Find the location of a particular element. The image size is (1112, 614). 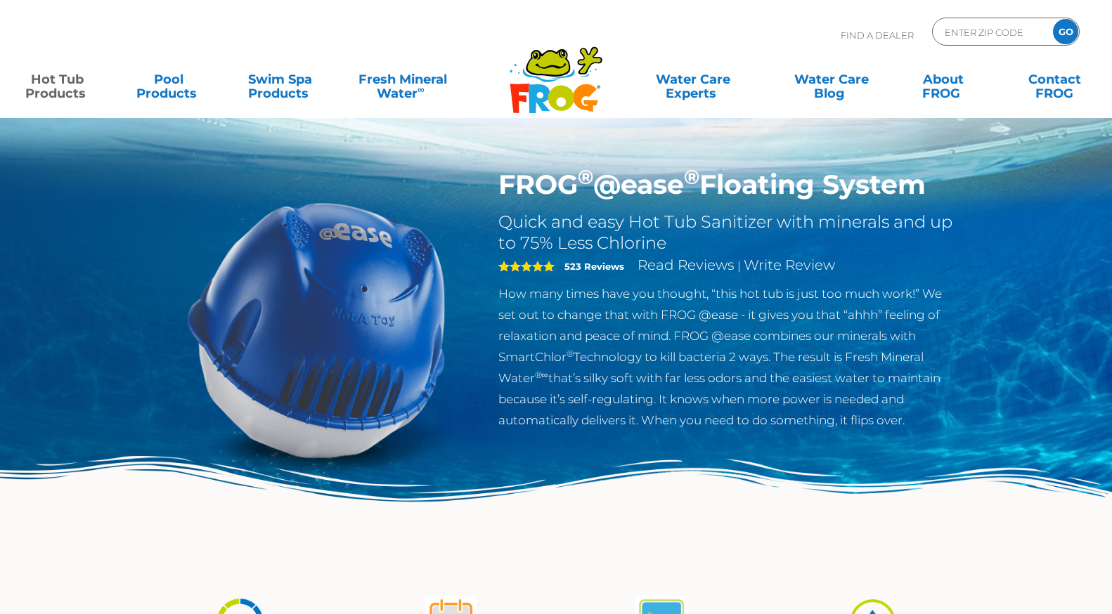

input: GO is located at coordinates (1065, 32).